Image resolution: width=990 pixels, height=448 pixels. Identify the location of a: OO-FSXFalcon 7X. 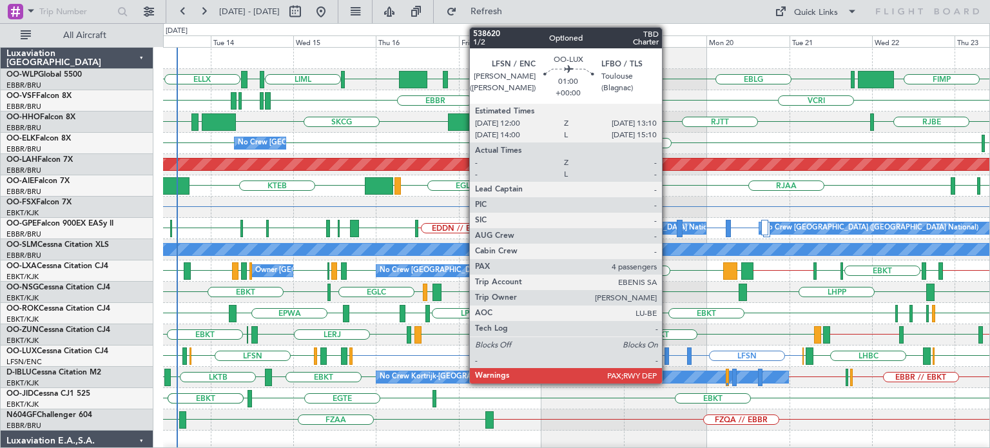
(39, 202).